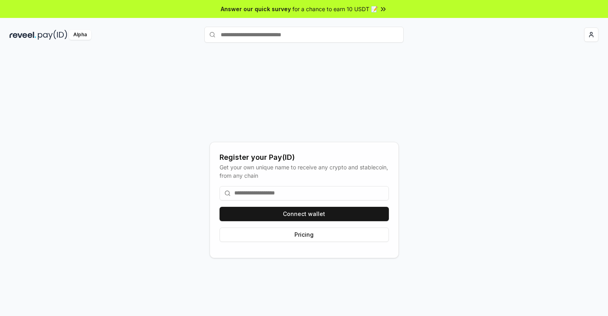 Image resolution: width=608 pixels, height=316 pixels. Describe the element at coordinates (304, 171) in the screenshot. I see `div: Get your own unique name to receive any crypto and stablecoin, from any chain` at that location.